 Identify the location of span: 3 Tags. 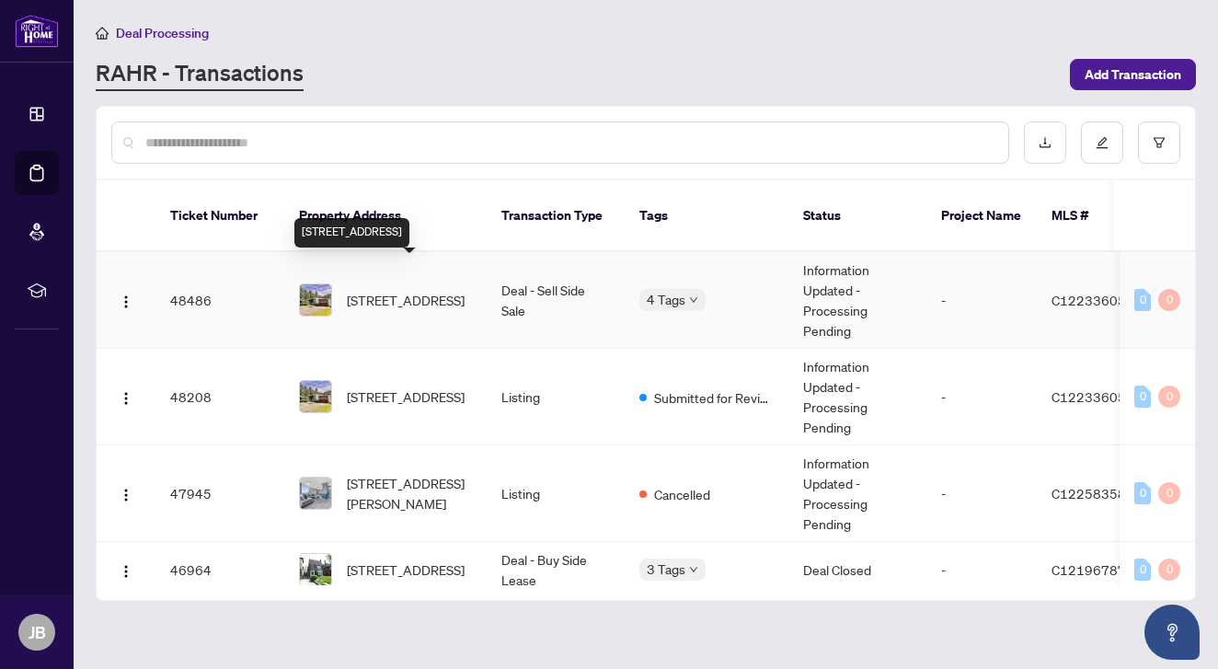
(666, 569).